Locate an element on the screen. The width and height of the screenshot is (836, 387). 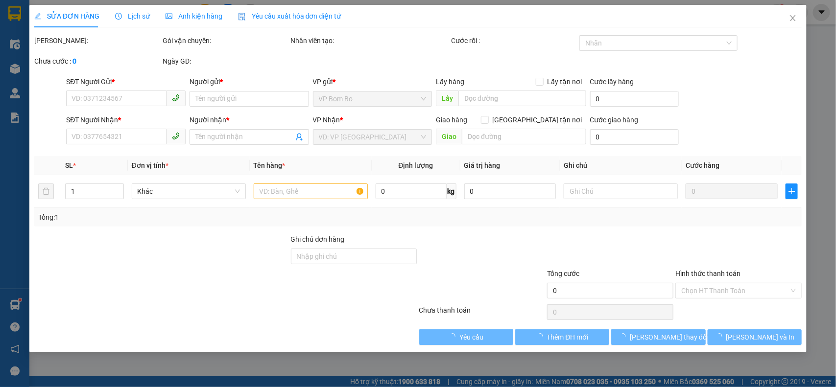
div: SĐT Người Nhận is located at coordinates (126, 120).